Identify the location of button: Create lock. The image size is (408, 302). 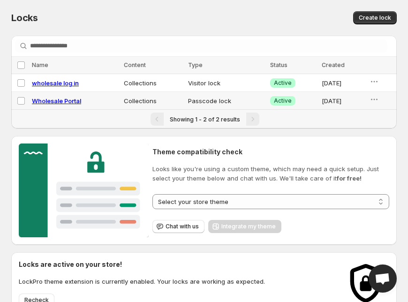
(374, 18).